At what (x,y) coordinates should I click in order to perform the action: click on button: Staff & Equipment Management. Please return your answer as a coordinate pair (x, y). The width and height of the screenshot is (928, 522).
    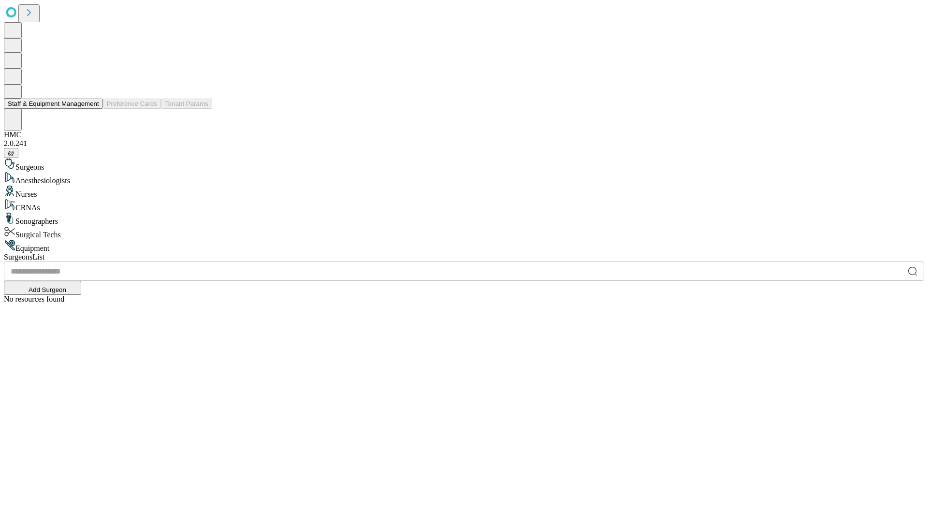
    Looking at the image, I should click on (53, 103).